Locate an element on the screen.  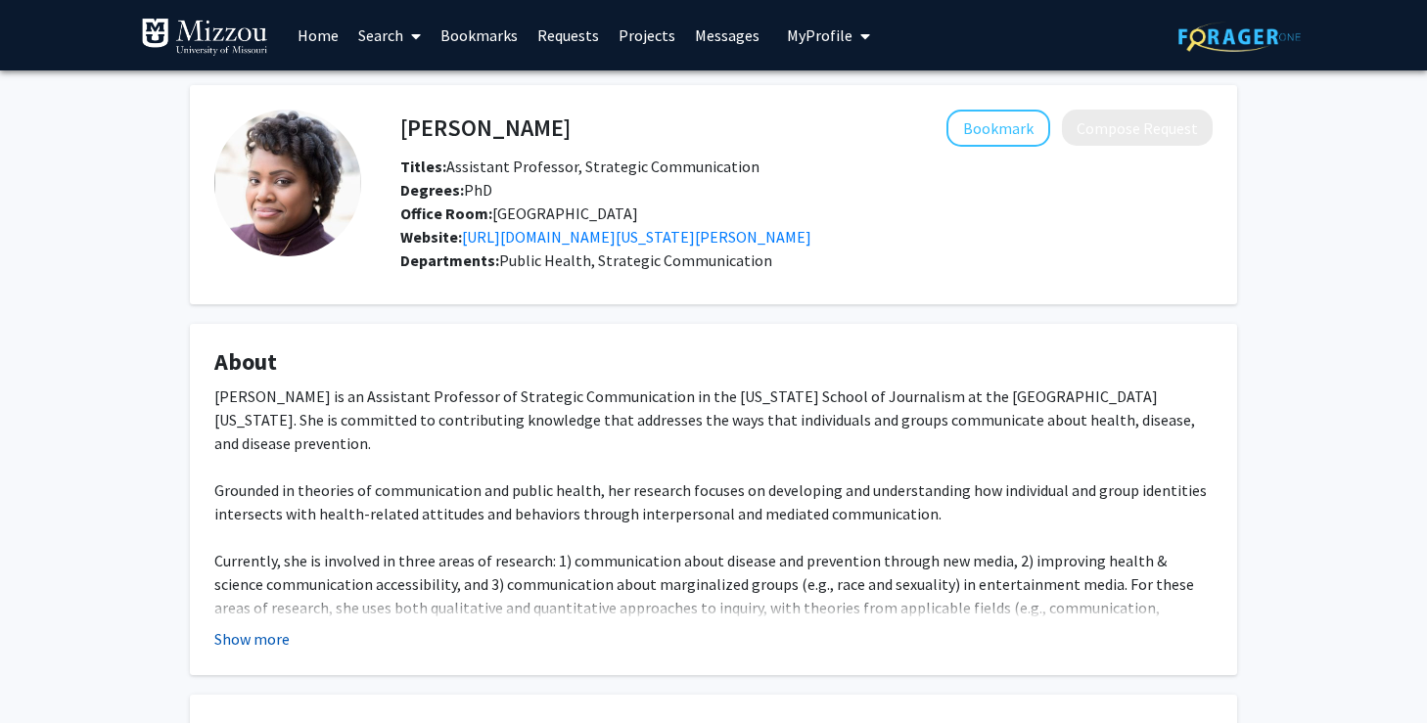
span: Public Health, Strategic Communication is located at coordinates (635, 260).